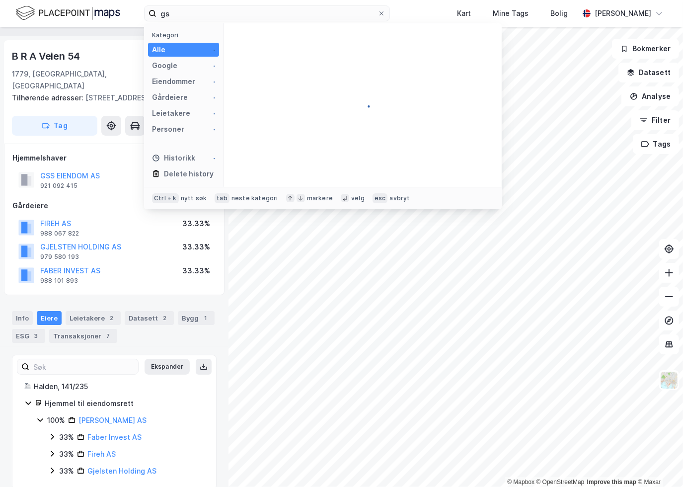 The width and height of the screenshot is (683, 487). Describe the element at coordinates (206, 318) in the screenshot. I see `div: 1` at that location.